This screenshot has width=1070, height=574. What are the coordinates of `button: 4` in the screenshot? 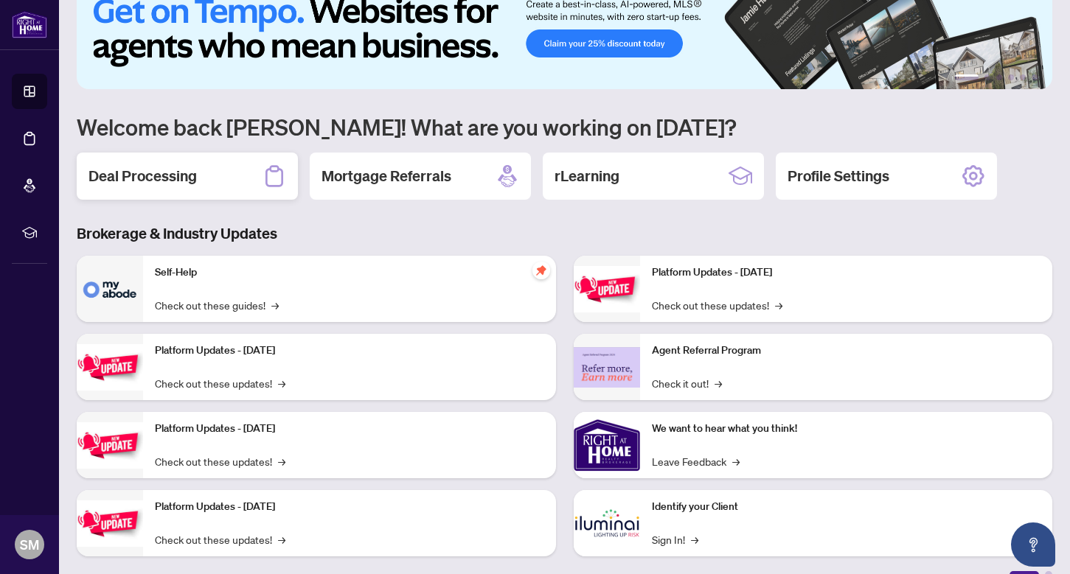 It's located at (1011, 77).